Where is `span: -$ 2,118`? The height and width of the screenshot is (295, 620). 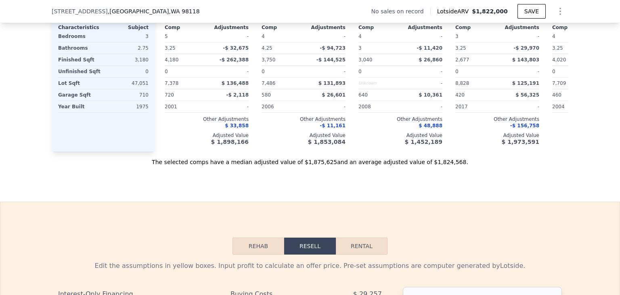 span: -$ 2,118 is located at coordinates (237, 95).